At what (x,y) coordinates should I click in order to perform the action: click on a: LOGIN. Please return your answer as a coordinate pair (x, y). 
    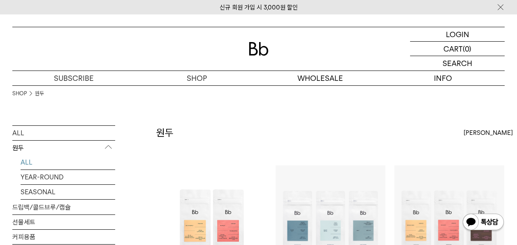
    Looking at the image, I should click on (458, 34).